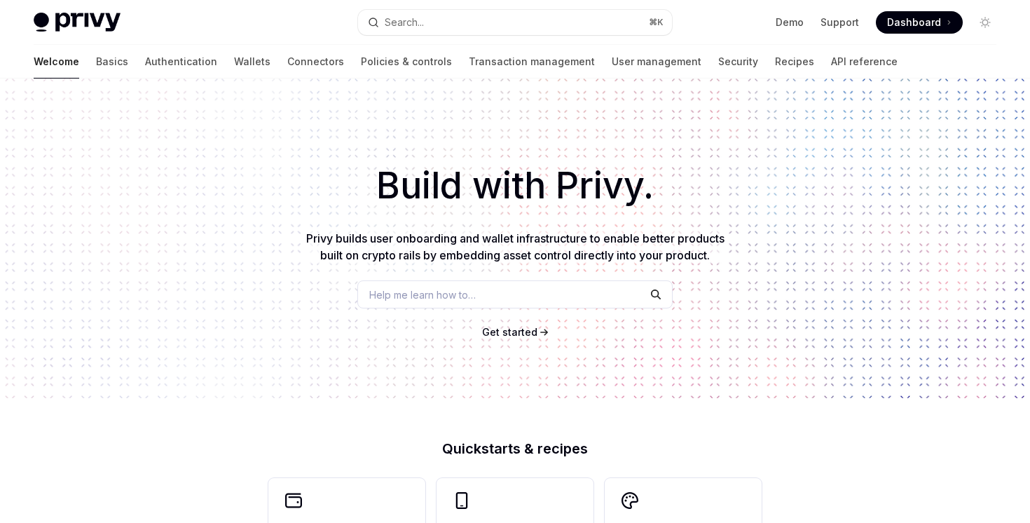 The width and height of the screenshot is (1030, 523). What do you see at coordinates (404, 22) in the screenshot?
I see `div: Search...` at bounding box center [404, 22].